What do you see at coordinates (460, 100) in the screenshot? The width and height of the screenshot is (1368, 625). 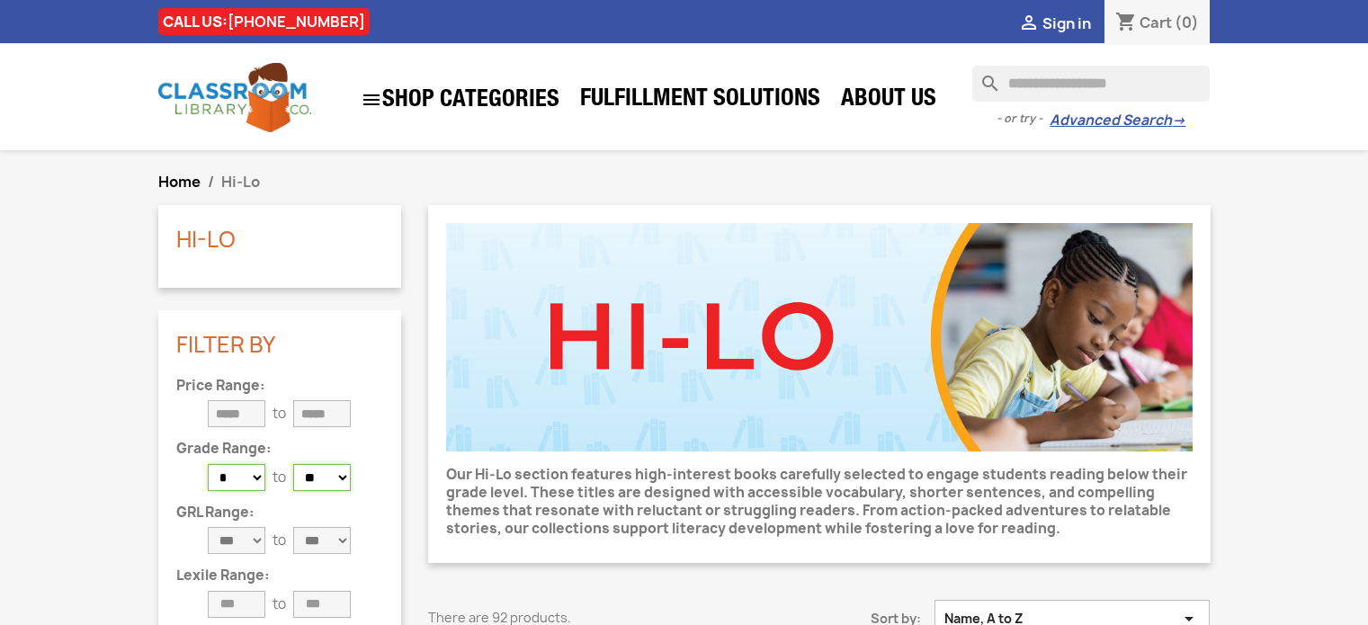 I see `a: SHOP CATEGORIES` at bounding box center [460, 100].